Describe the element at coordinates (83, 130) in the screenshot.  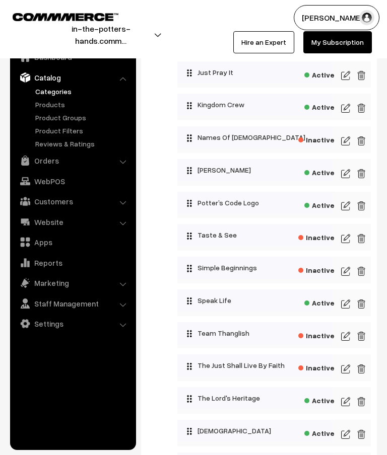
I see `a: Product Filters` at that location.